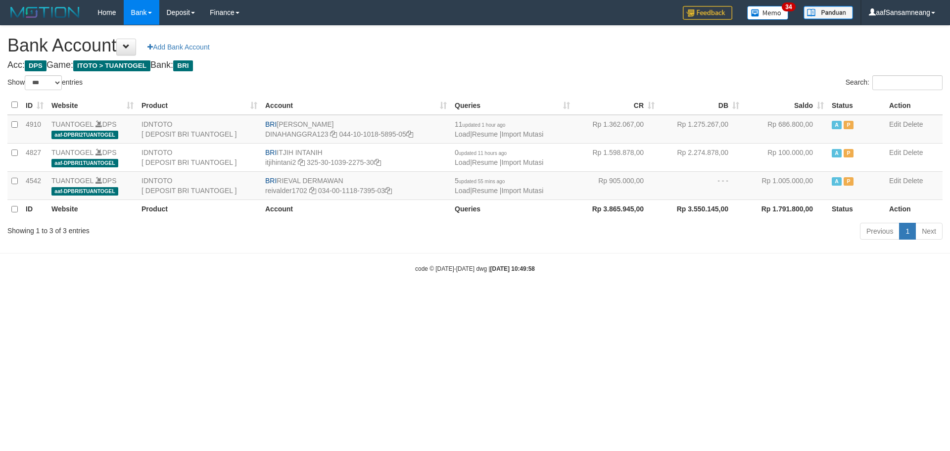 This screenshot has width=950, height=451. Describe the element at coordinates (708, 13) in the screenshot. I see `img: Feedback.jpg` at that location.